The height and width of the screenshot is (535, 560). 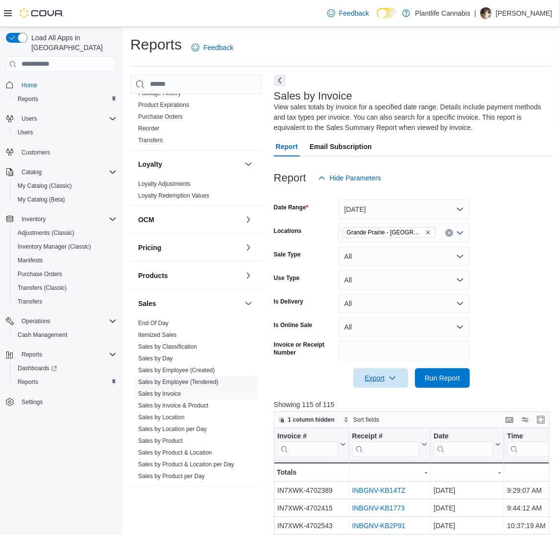 What do you see at coordinates (29, 85) in the screenshot?
I see `span: Home` at bounding box center [29, 85].